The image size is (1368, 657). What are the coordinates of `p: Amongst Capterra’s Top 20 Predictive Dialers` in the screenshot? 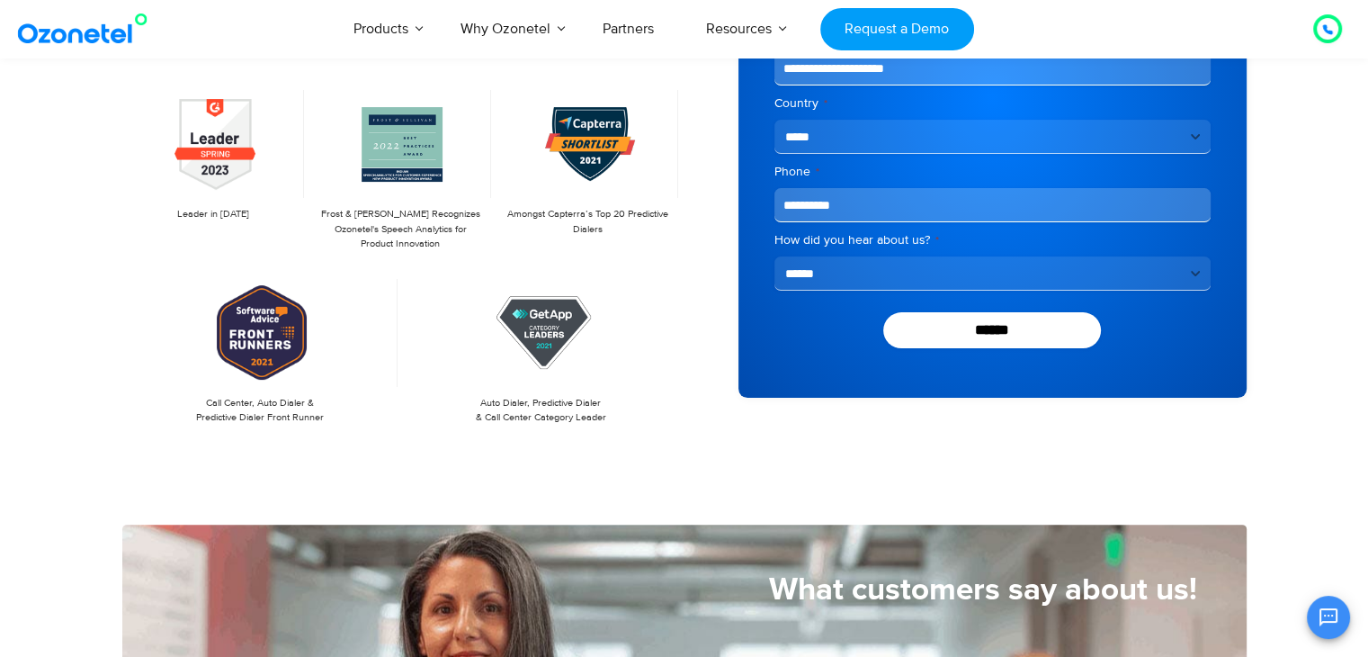 It's located at (587, 221).